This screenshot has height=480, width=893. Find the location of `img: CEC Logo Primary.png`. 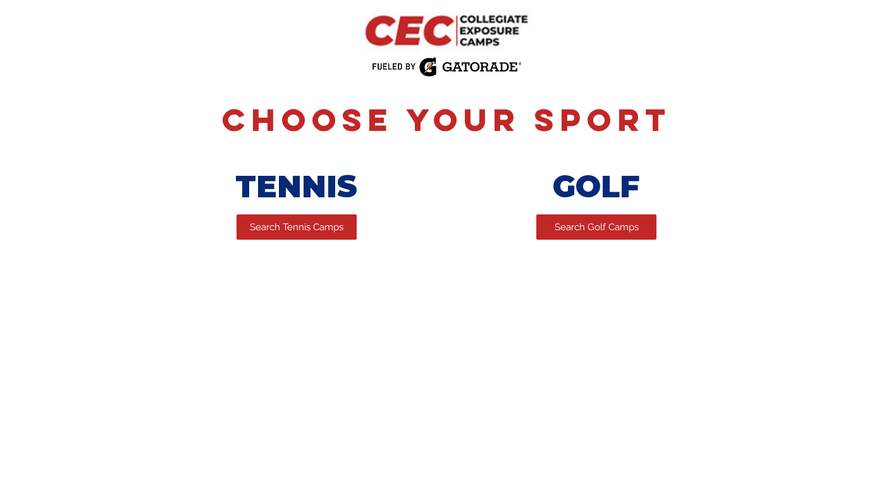

img: CEC Logo Primary.png is located at coordinates (446, 30).